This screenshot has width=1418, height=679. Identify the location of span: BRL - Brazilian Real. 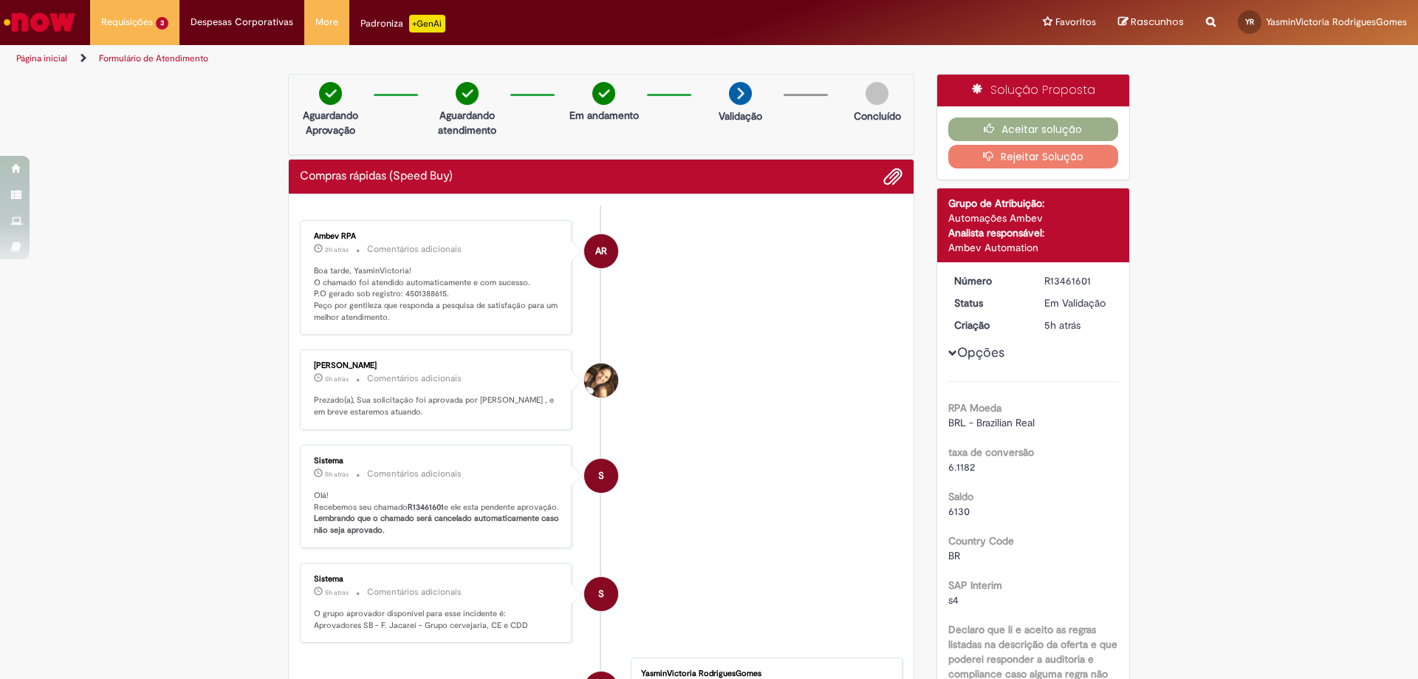
(991, 422).